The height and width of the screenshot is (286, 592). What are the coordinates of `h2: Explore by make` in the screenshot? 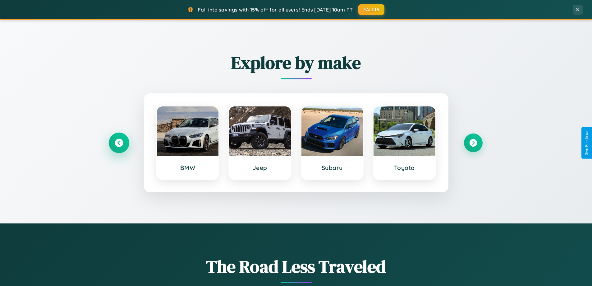 It's located at (296, 62).